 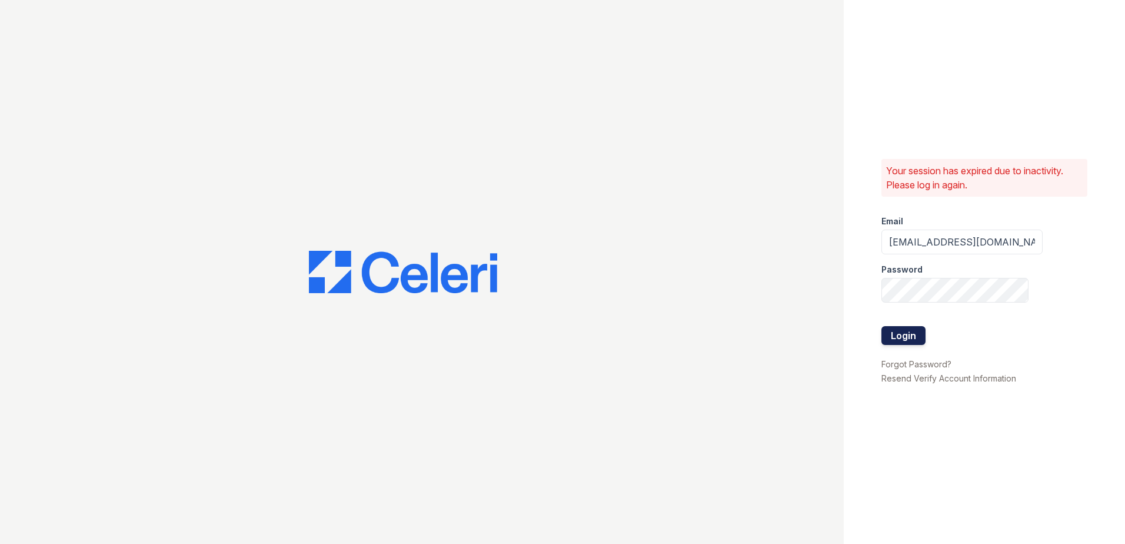 I want to click on button: Login, so click(x=903, y=335).